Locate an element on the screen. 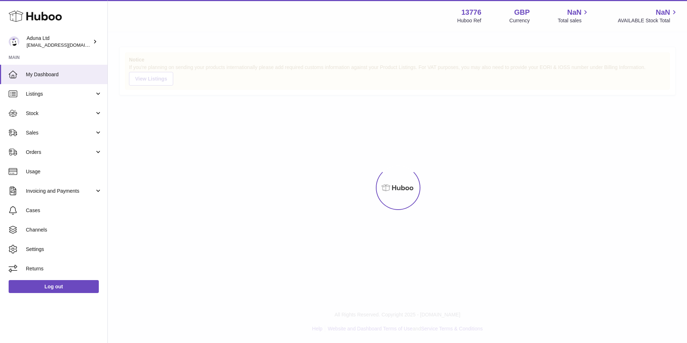 The height and width of the screenshot is (343, 687). span: Settings is located at coordinates (64, 249).